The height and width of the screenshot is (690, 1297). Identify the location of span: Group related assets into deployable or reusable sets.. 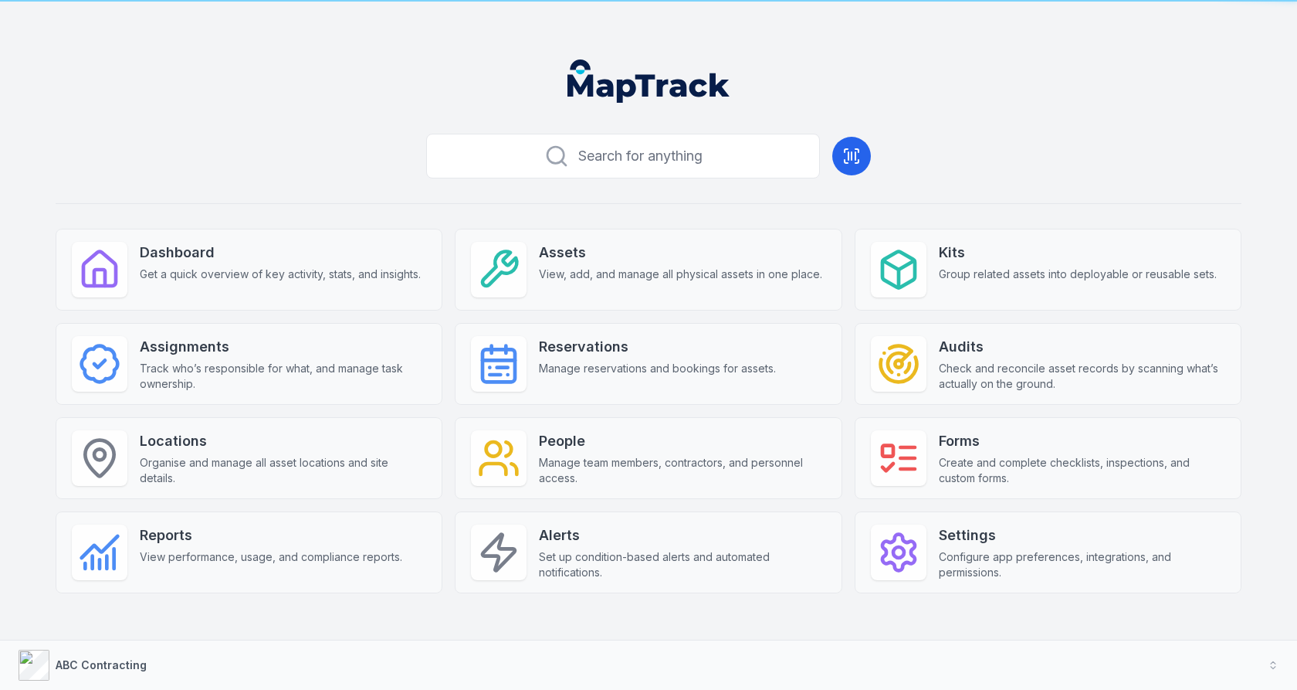
(1078, 274).